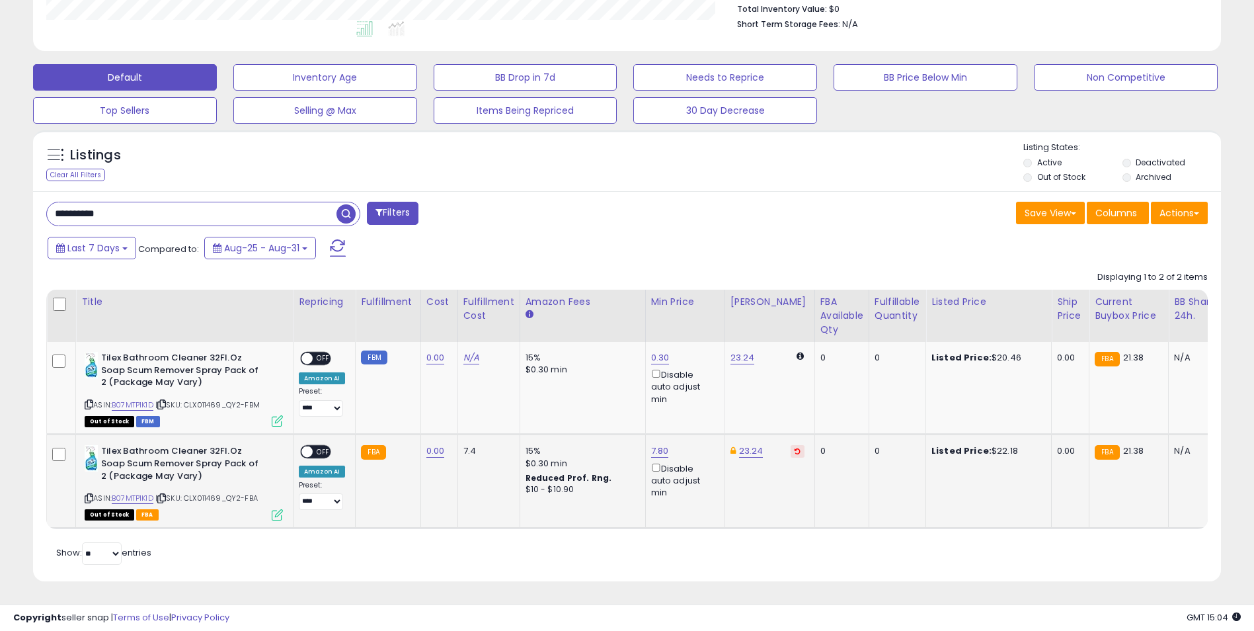 This screenshot has height=631, width=1254. I want to click on div: $22.18, so click(986, 451).